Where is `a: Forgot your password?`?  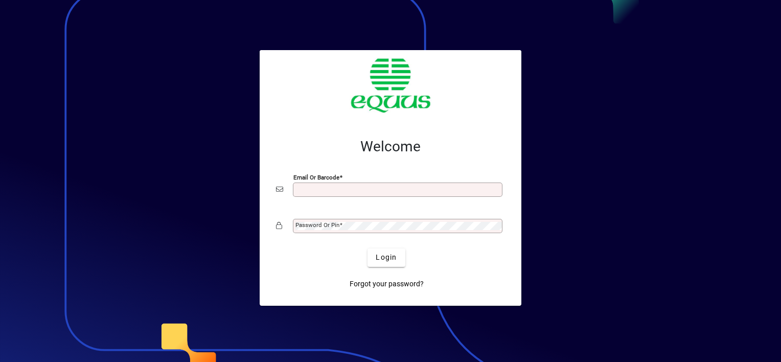
a: Forgot your password? is located at coordinates (386, 284).